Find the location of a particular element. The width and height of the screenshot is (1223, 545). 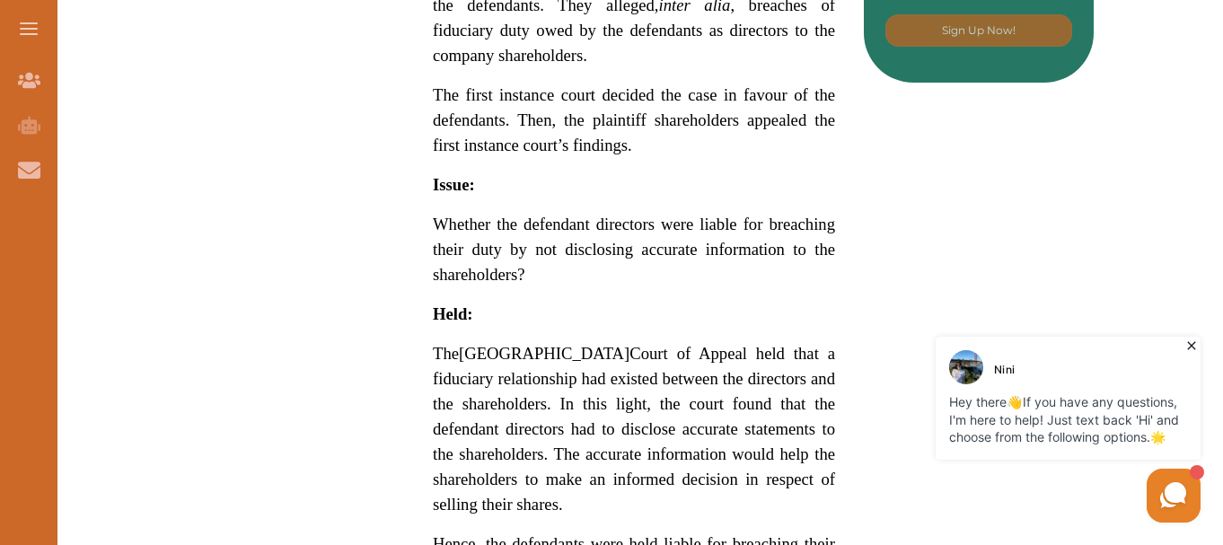

img: Nini is located at coordinates (174, 35).